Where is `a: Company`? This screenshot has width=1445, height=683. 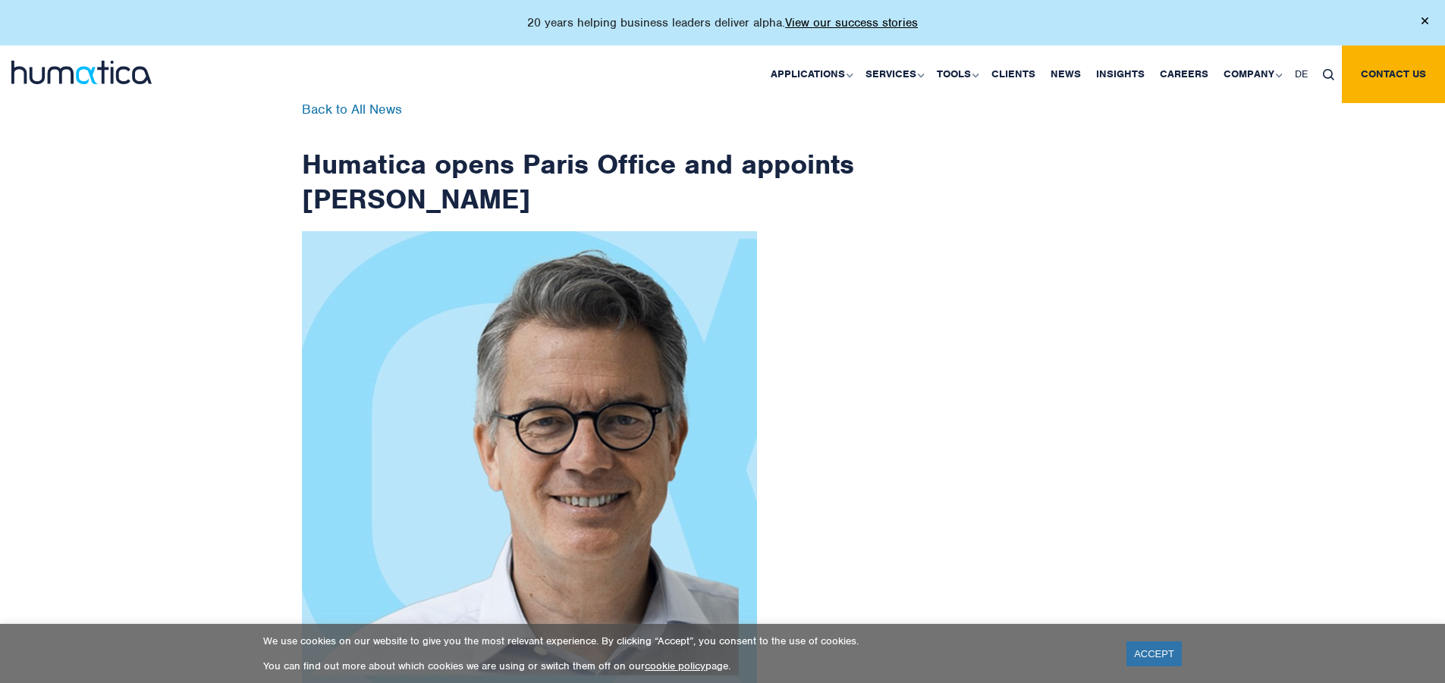 a: Company is located at coordinates (1252, 74).